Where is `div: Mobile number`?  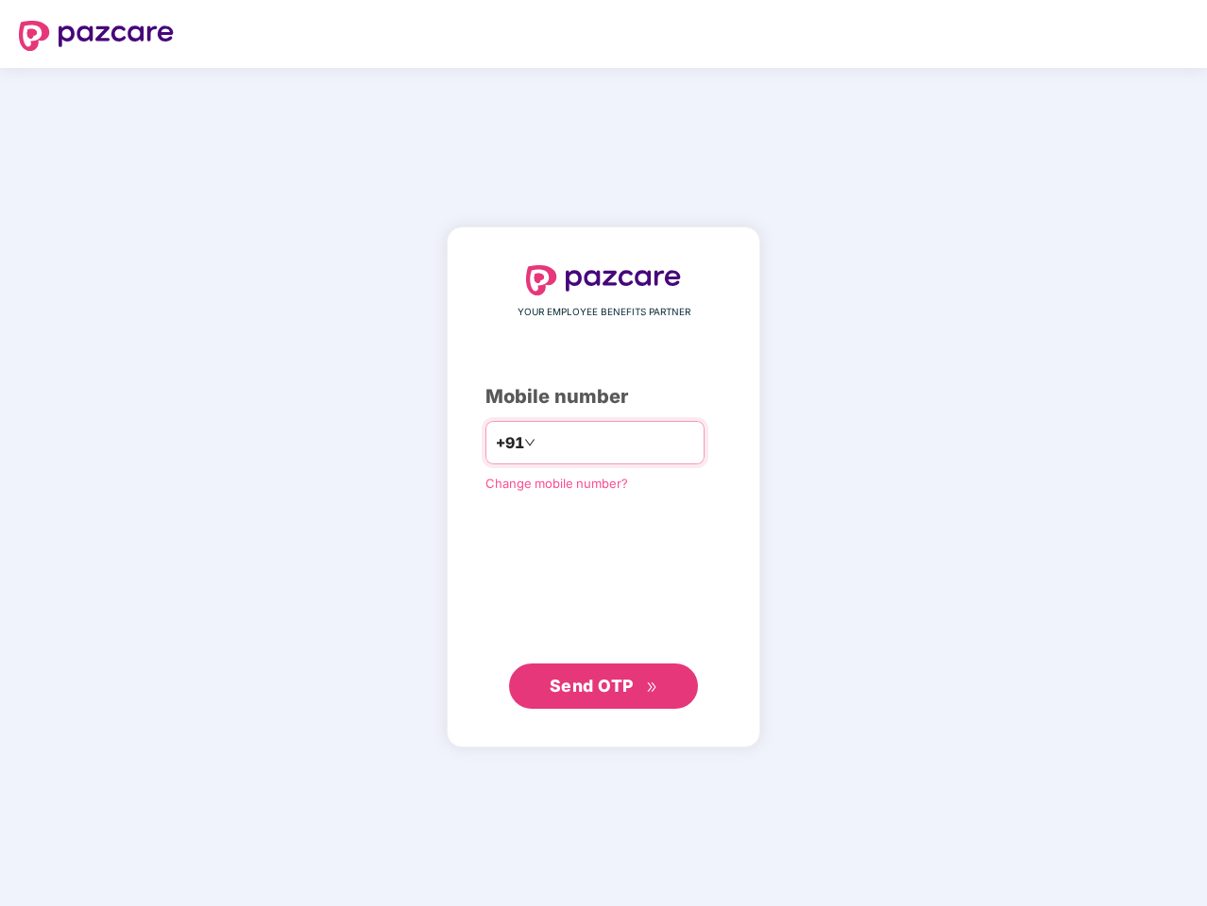 div: Mobile number is located at coordinates (603, 397).